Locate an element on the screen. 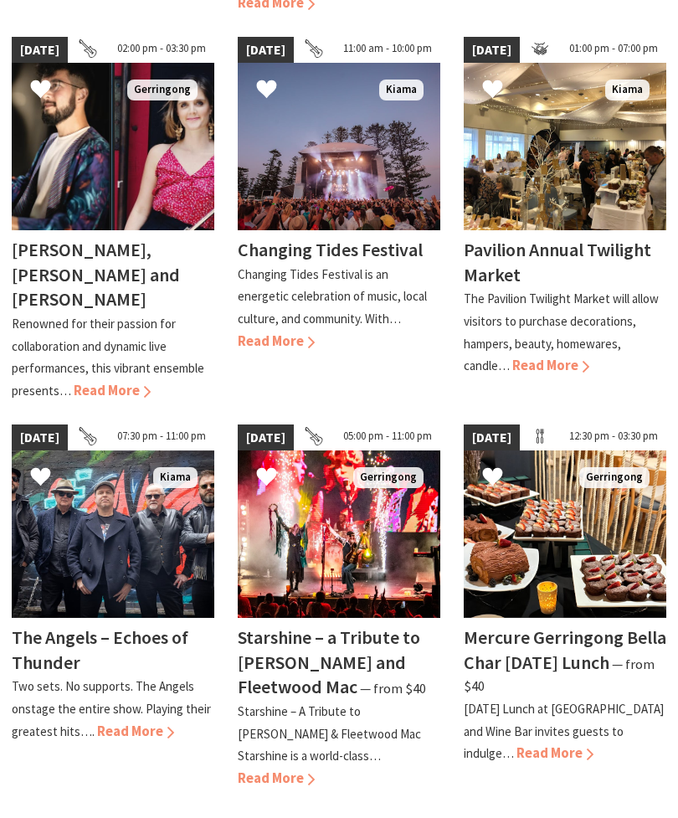  p: Renowned for their passion for collaboration and dynamic live performances, this vibrant ensemble... is located at coordinates (108, 357).